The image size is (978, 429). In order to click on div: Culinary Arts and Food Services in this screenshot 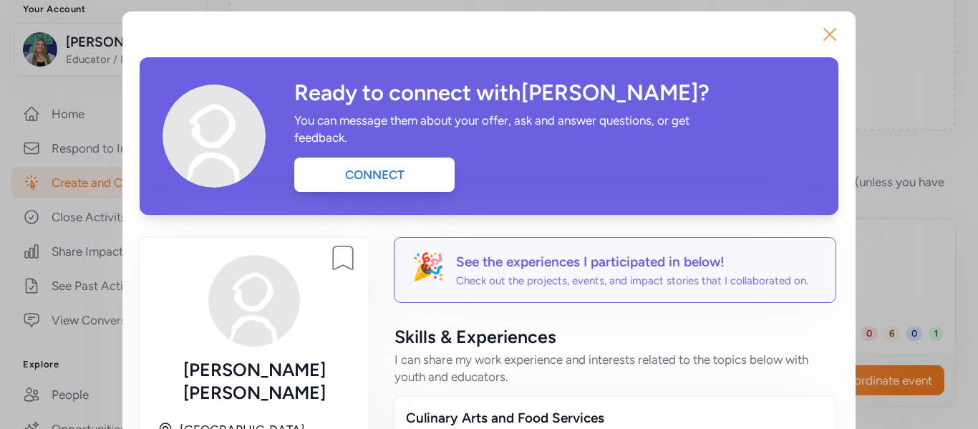, I will do `click(615, 418)`.